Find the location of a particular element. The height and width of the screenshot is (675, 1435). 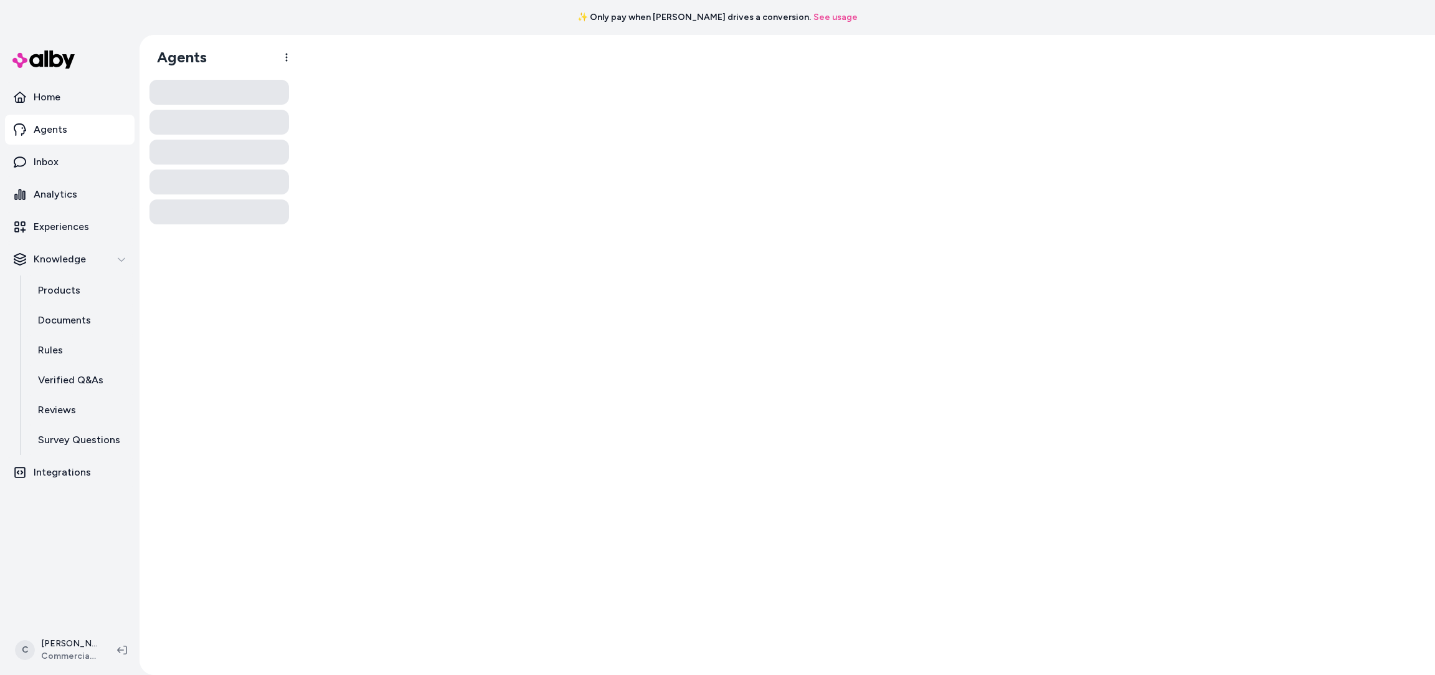

p: Survey Questions is located at coordinates (79, 440).